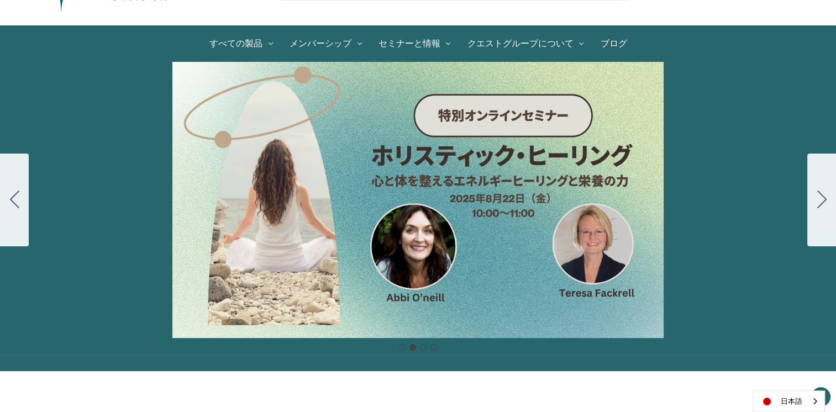 This screenshot has width=836, height=412. Describe the element at coordinates (789, 401) in the screenshot. I see `a: 日本語` at that location.